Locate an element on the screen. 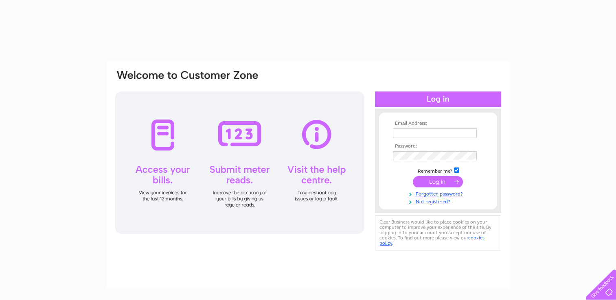  th: Email Address: is located at coordinates (438, 124).